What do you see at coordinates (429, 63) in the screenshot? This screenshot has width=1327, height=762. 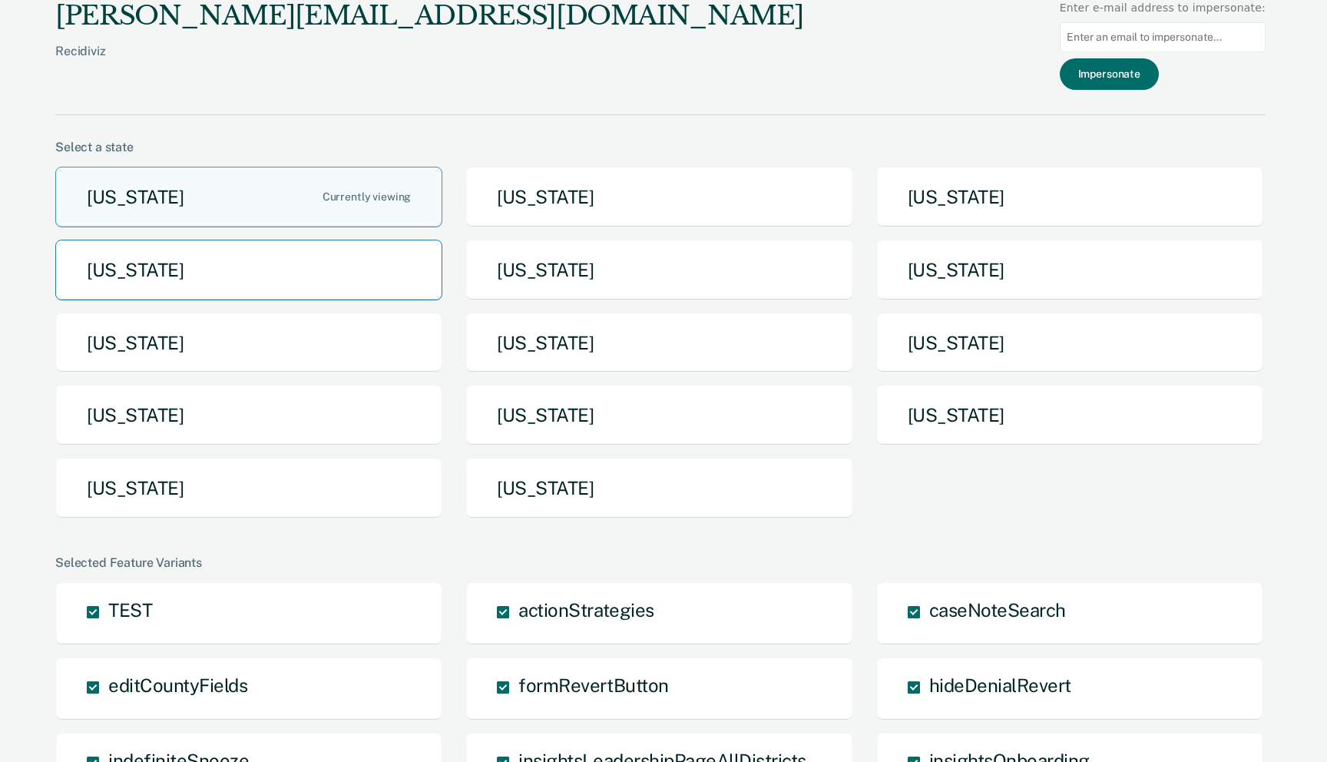 I see `div: Recidiviz` at bounding box center [429, 63].